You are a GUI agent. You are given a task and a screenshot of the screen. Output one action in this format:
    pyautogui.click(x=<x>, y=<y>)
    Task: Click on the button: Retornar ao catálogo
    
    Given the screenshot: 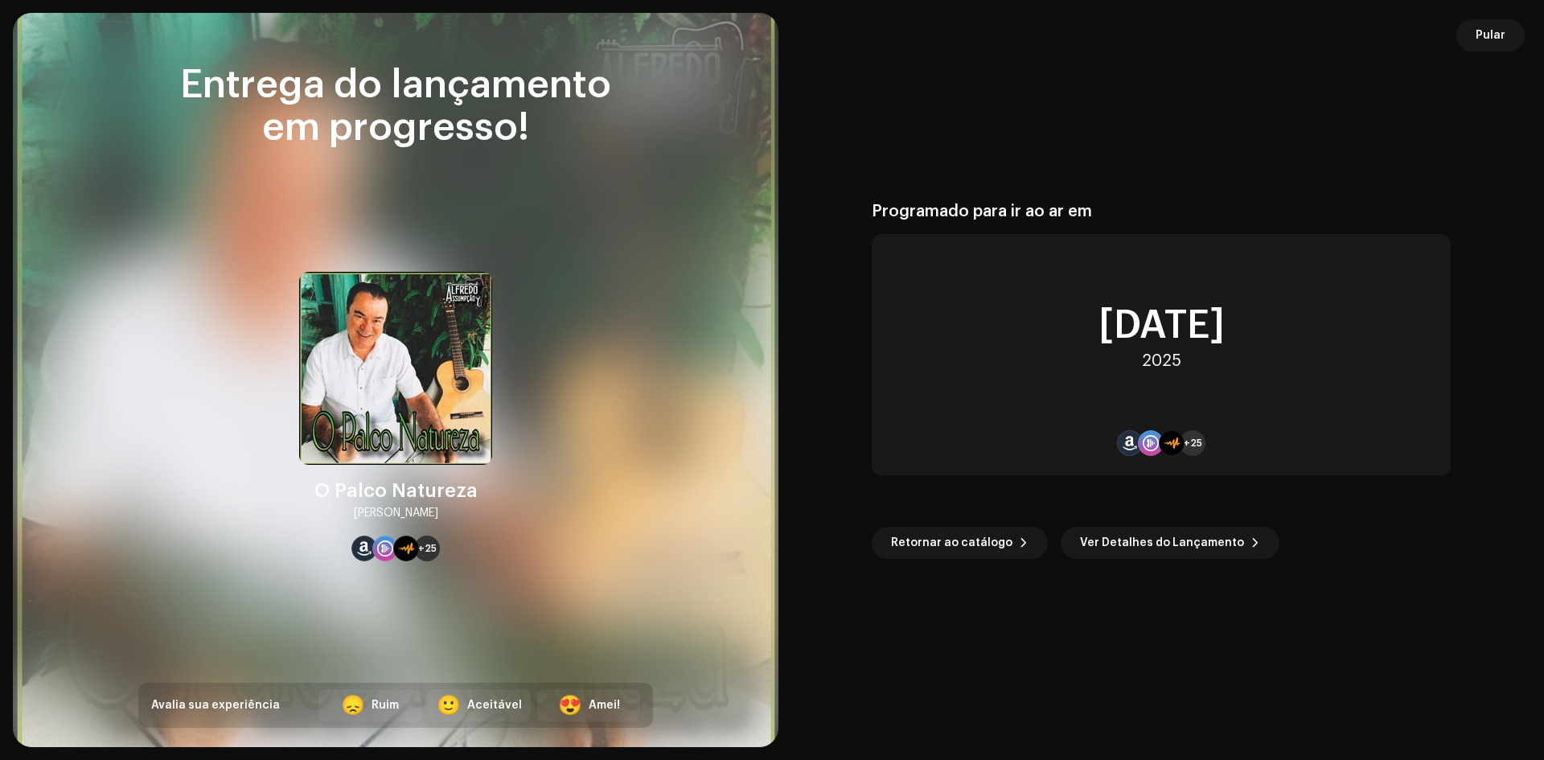 What is the action you would take?
    pyautogui.click(x=959, y=543)
    